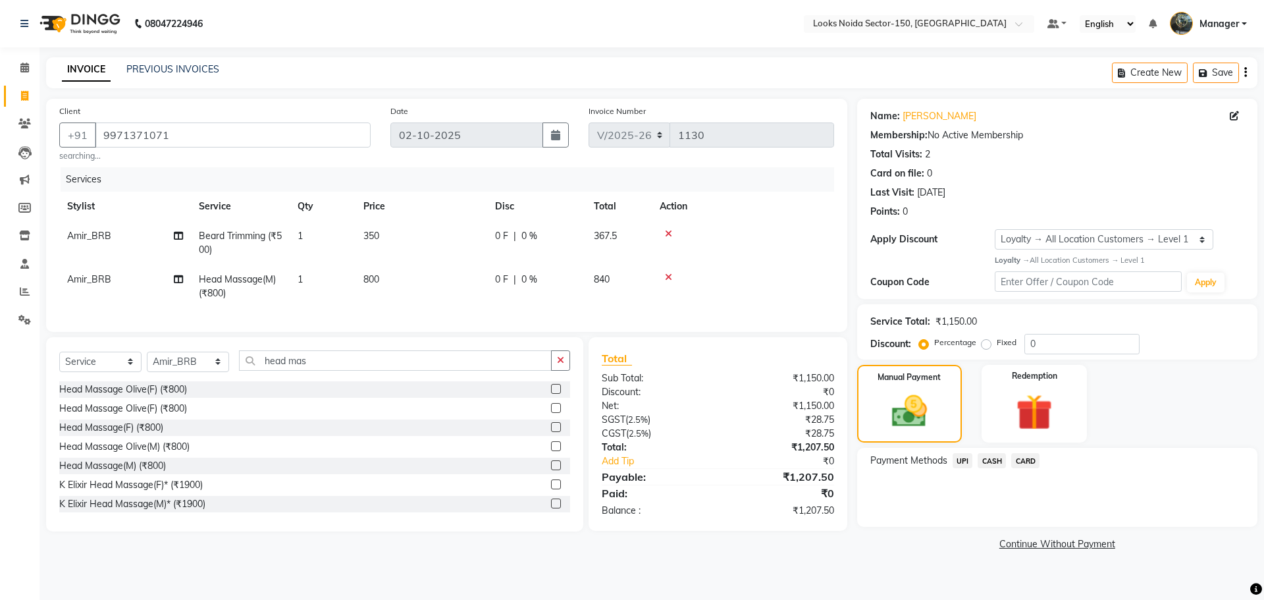  I want to click on span: Head Massage(M) (₹800), so click(237, 286).